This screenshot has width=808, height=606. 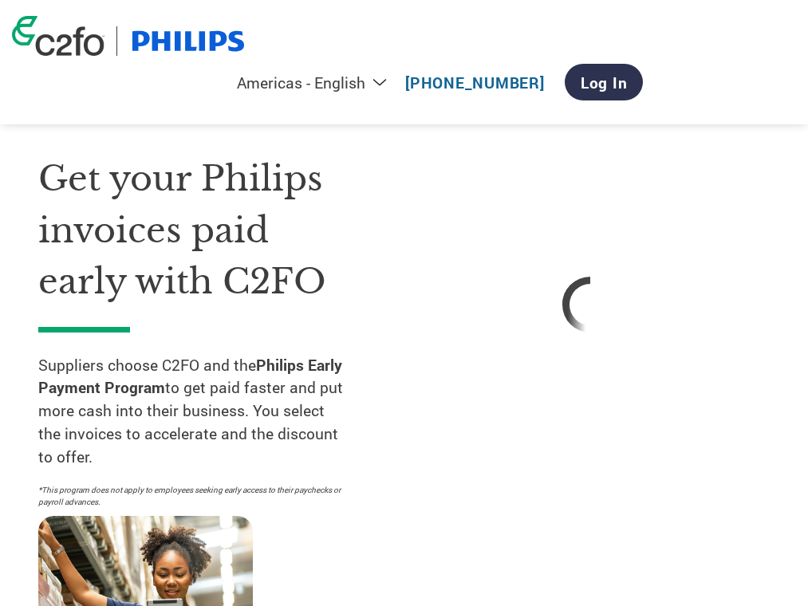 I want to click on img: Philips, so click(x=188, y=41).